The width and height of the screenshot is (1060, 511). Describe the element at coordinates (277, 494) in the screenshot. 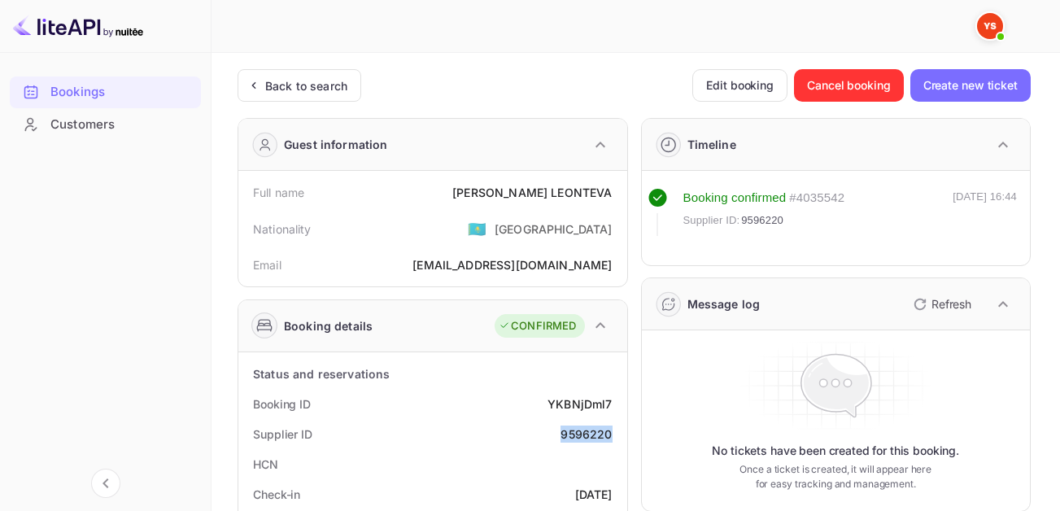

I see `div: Check-in` at that location.